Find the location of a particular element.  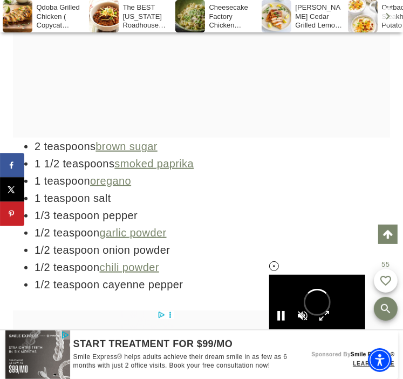

a: START TREATMENT FOR $99/MO is located at coordinates (186, 344).